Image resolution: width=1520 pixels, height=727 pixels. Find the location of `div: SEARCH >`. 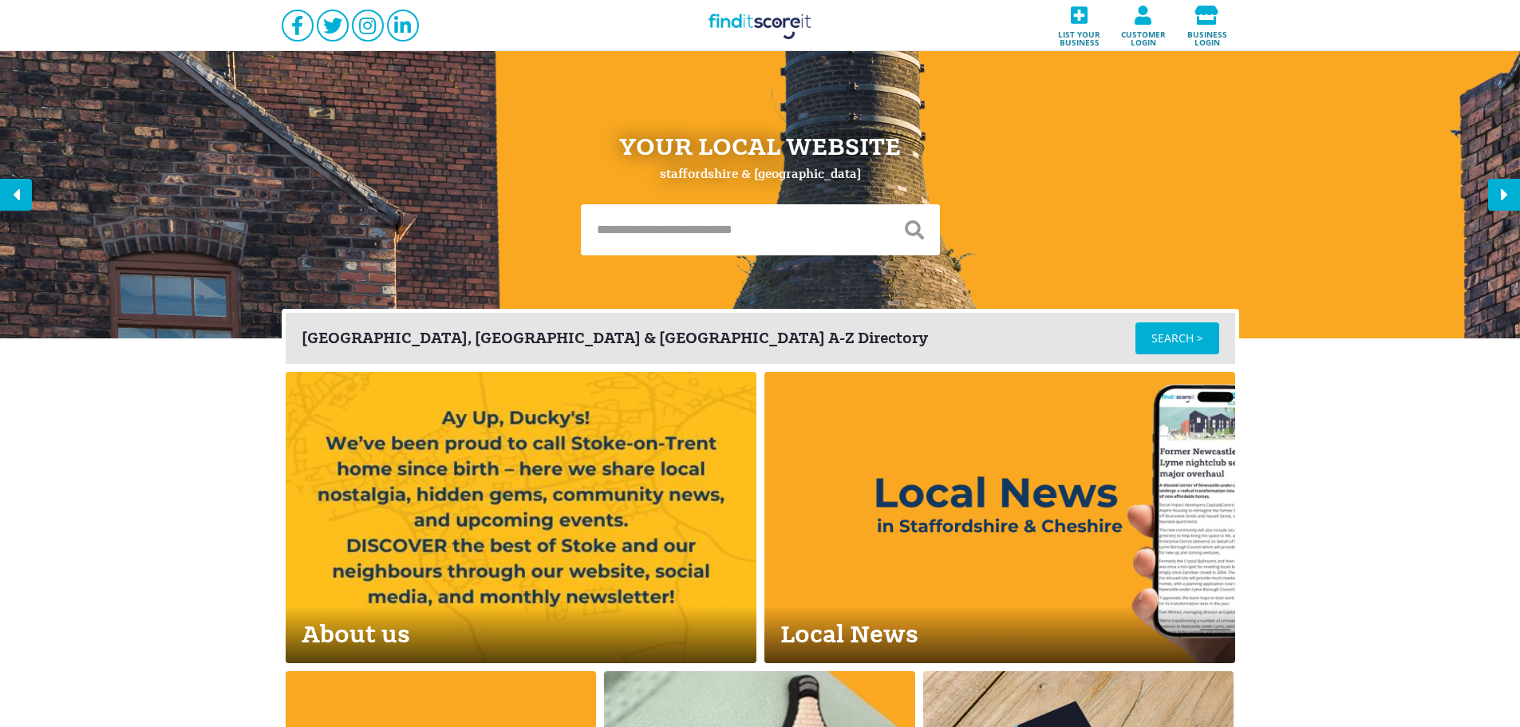

div: SEARCH > is located at coordinates (1177, 338).